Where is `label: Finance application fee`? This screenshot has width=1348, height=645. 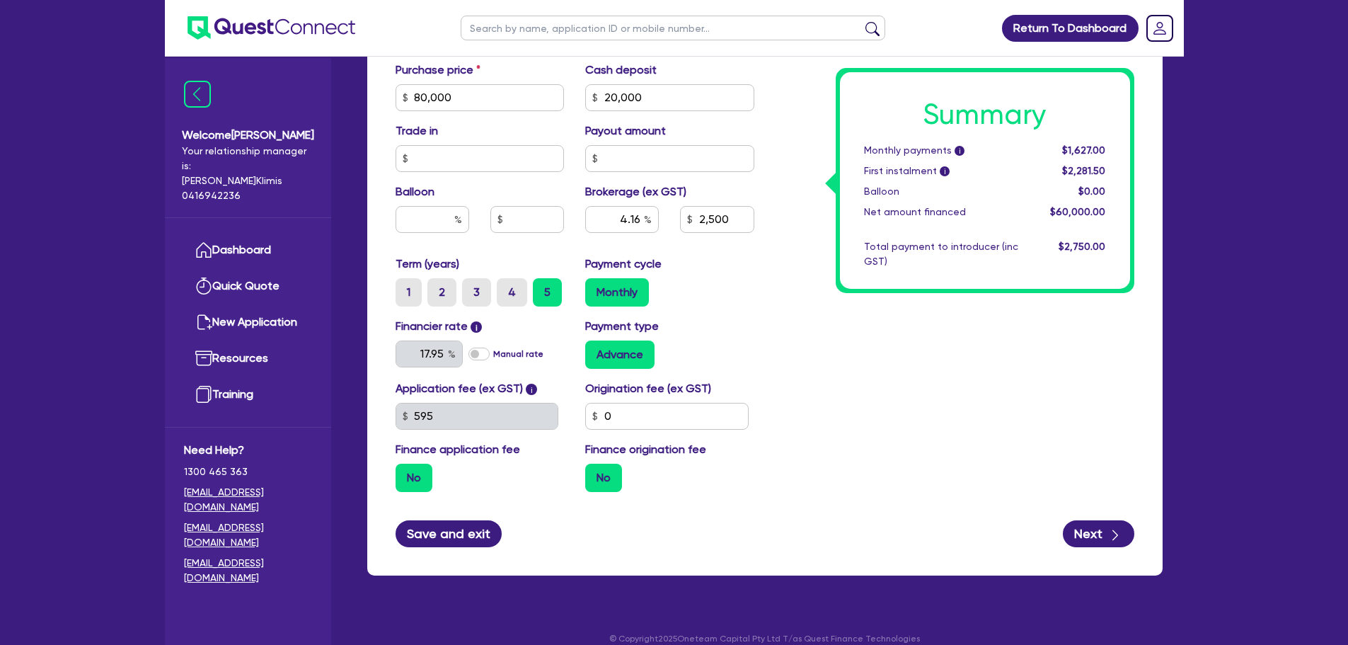
label: Finance application fee is located at coordinates (458, 449).